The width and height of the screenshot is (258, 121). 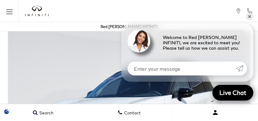 What do you see at coordinates (139, 41) in the screenshot?
I see `img: Agent profile photo` at bounding box center [139, 41].